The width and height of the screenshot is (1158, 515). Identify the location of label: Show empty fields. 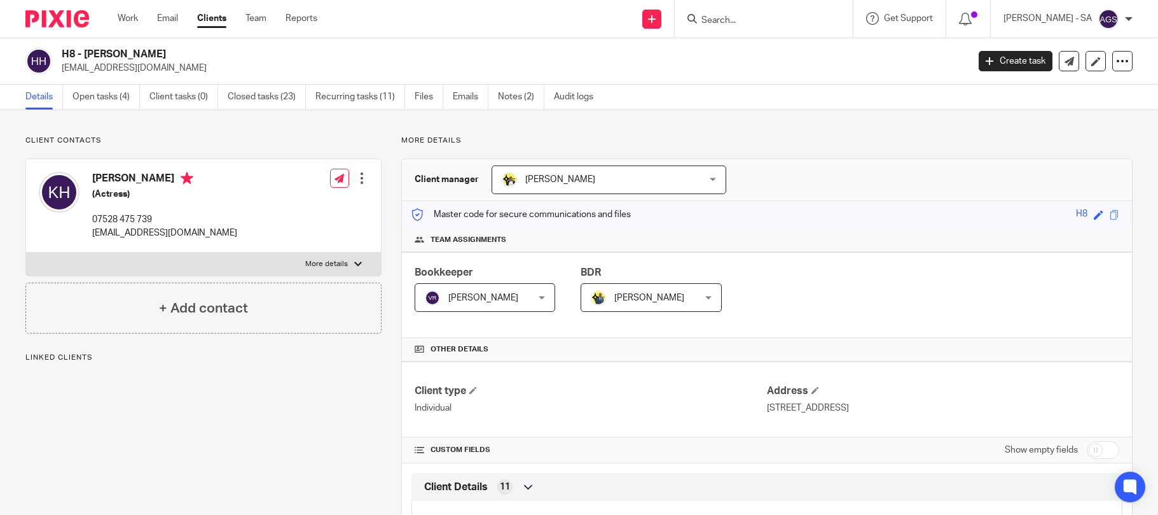
(1041, 450).